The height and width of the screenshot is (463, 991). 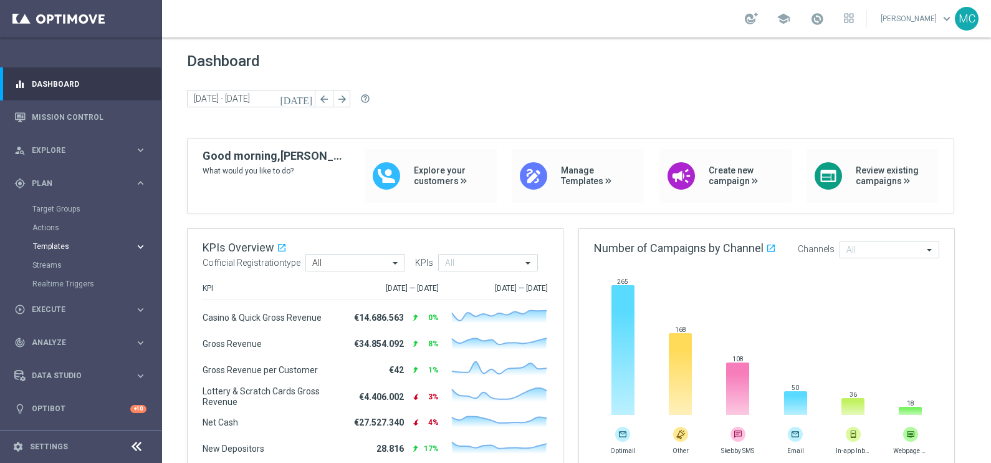 What do you see at coordinates (80, 408) in the screenshot?
I see `div: lightbulb Optibot +10` at bounding box center [80, 408].